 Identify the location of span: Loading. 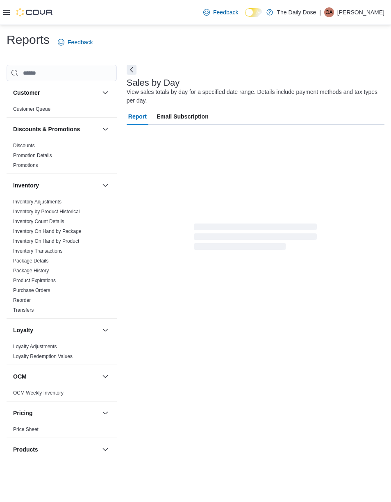
(256, 238).